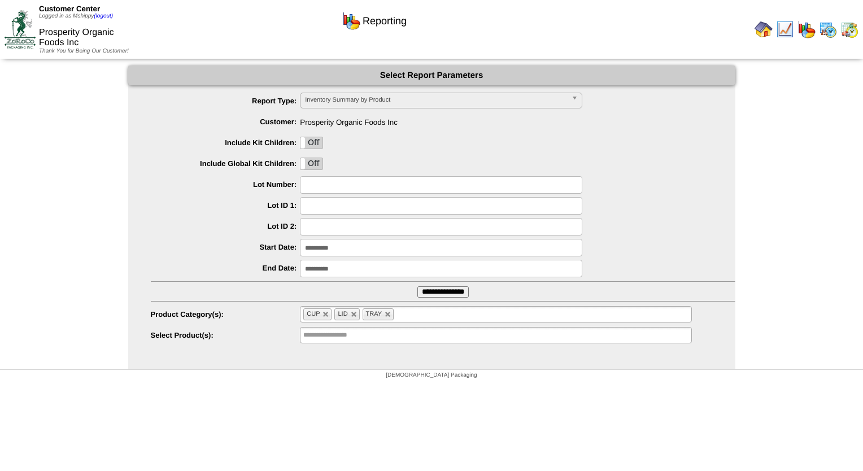 Image resolution: width=863 pixels, height=471 pixels. What do you see at coordinates (436, 100) in the screenshot?
I see `span: Inventory Summary by Product` at bounding box center [436, 100].